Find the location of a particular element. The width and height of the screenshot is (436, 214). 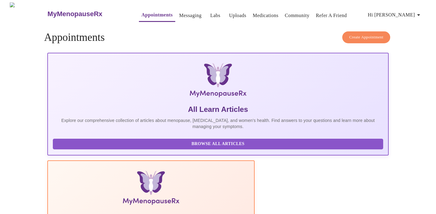

a: Labs is located at coordinates (215, 16).